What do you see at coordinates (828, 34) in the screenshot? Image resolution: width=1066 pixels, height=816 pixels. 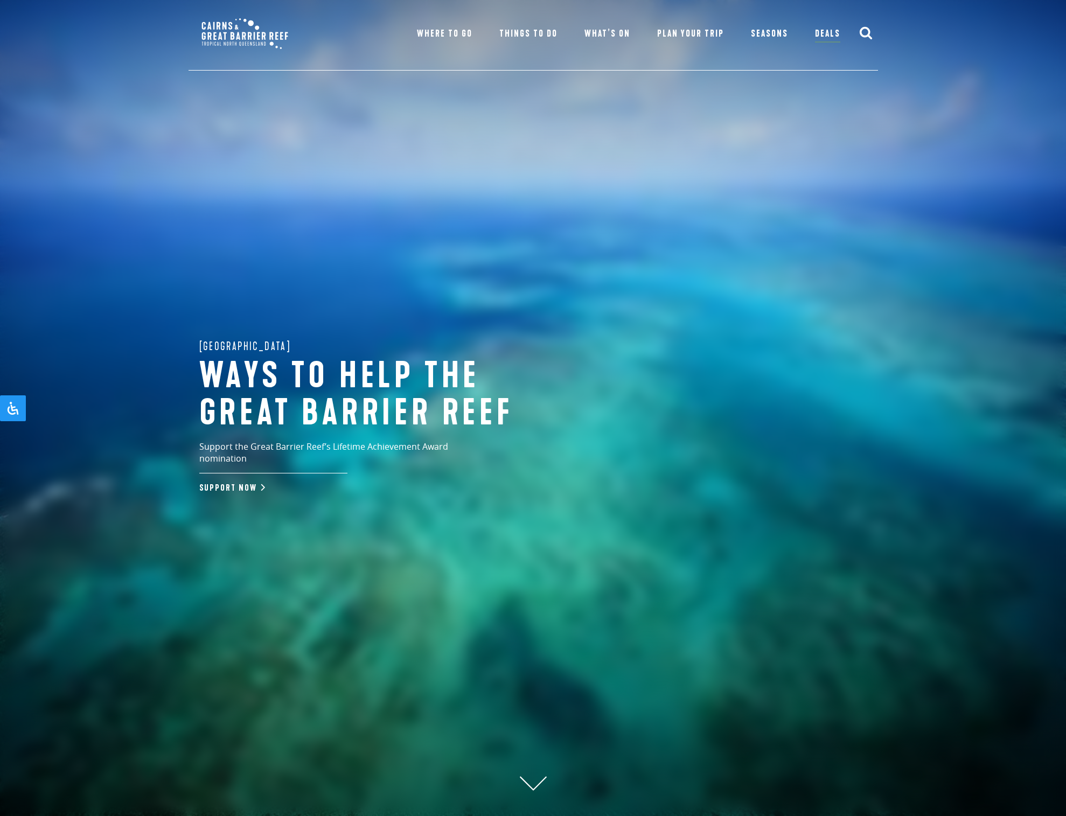 I see `a: Deals` at bounding box center [828, 34].